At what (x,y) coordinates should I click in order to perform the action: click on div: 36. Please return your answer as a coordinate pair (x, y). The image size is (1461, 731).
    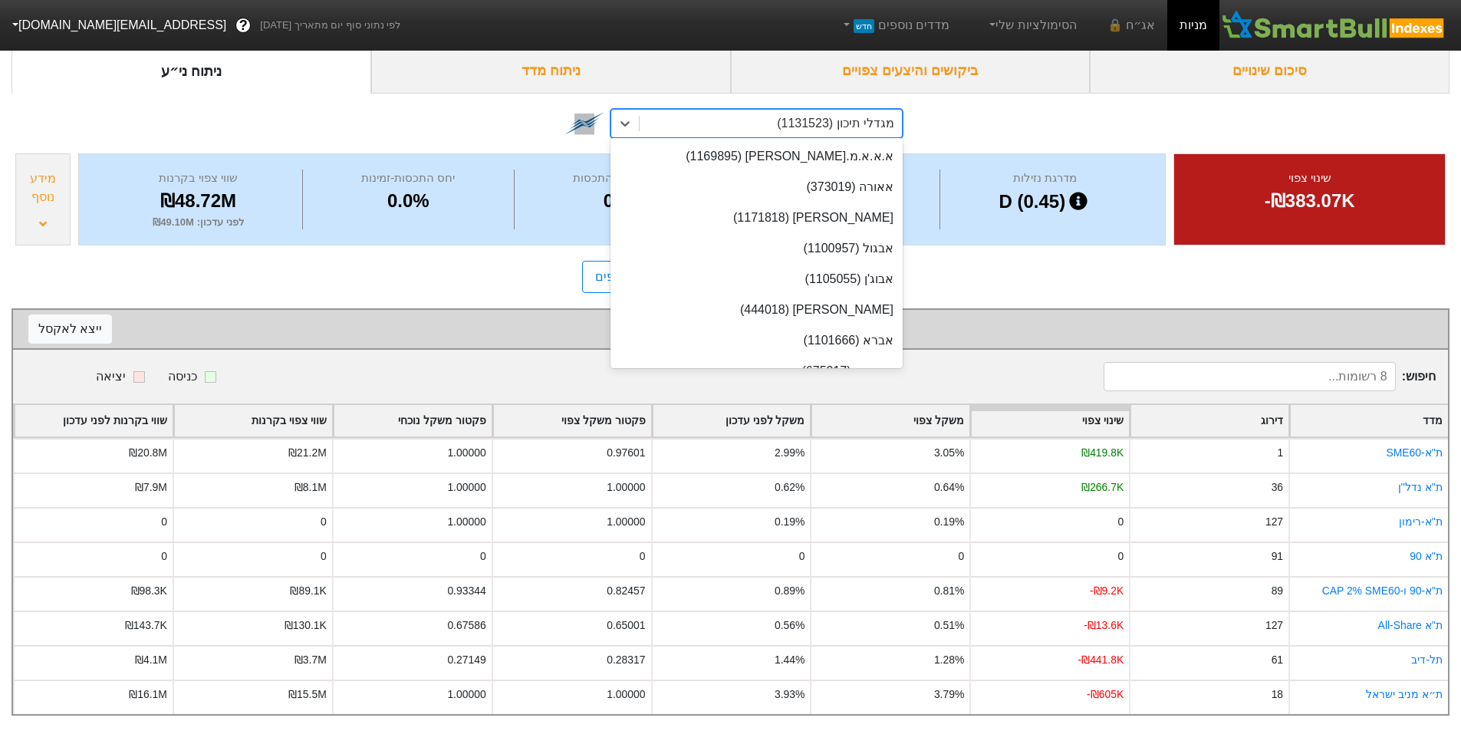
    Looking at the image, I should click on (1277, 487).